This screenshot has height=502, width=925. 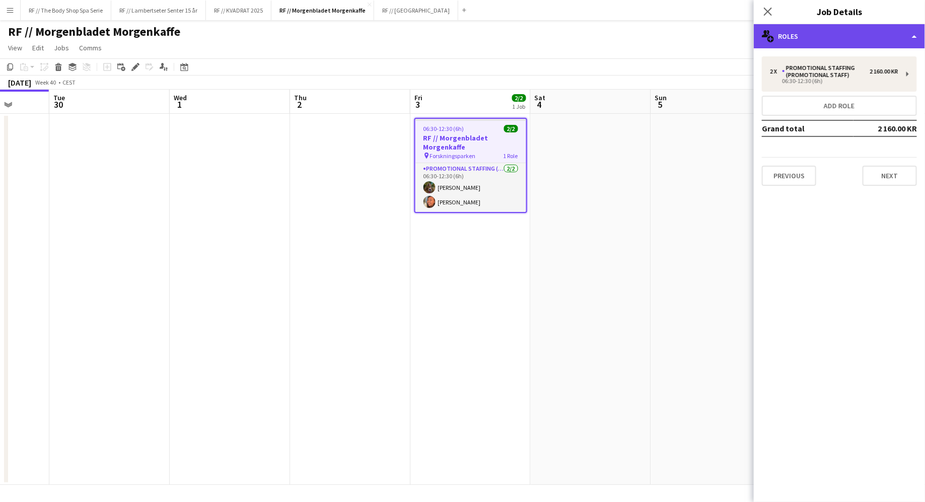 I want to click on span: 4, so click(x=539, y=104).